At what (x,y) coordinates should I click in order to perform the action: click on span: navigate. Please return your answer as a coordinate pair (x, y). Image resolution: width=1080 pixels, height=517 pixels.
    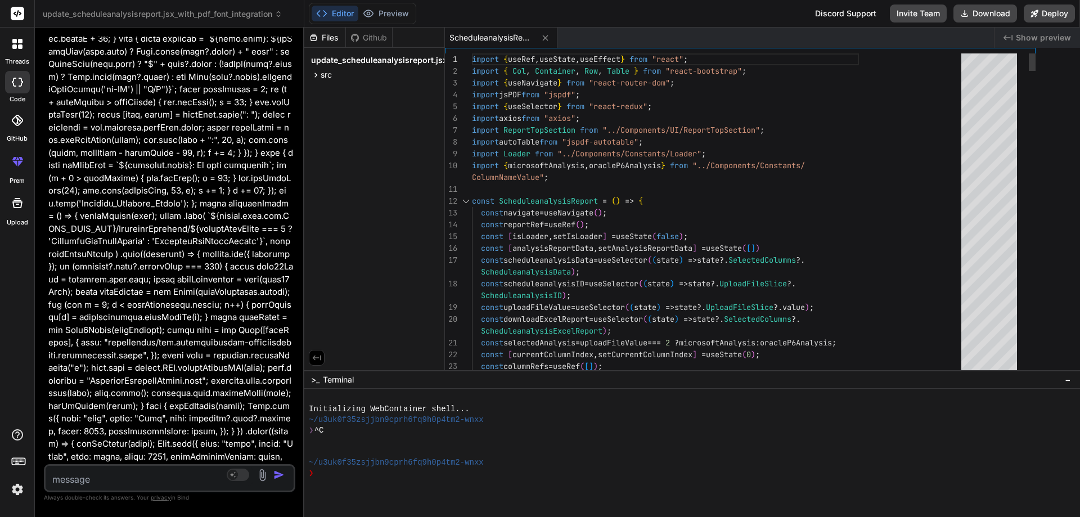
    Looking at the image, I should click on (521, 213).